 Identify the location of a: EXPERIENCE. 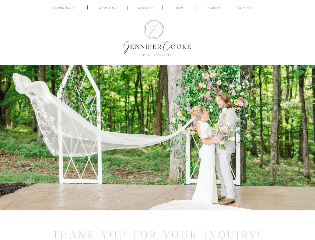
(64, 8).